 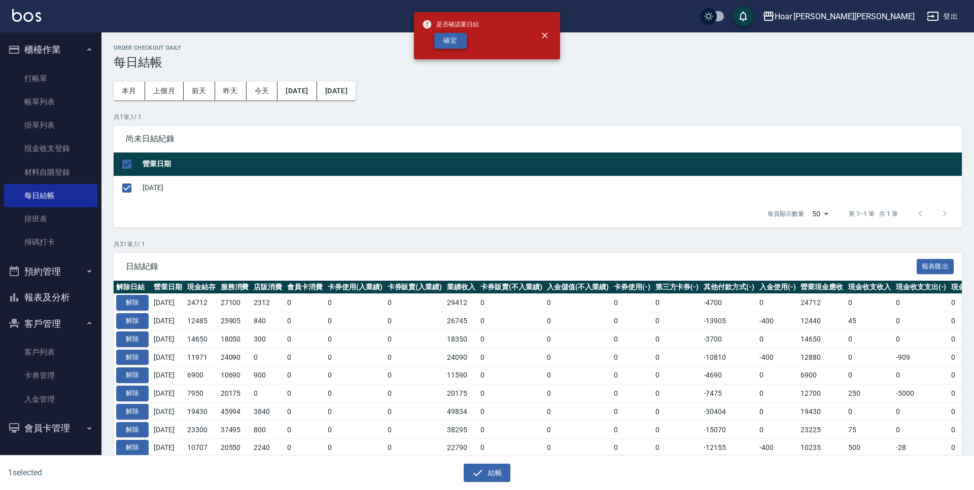 What do you see at coordinates (51, 352) in the screenshot?
I see `a: 客戶列表` at bounding box center [51, 352].